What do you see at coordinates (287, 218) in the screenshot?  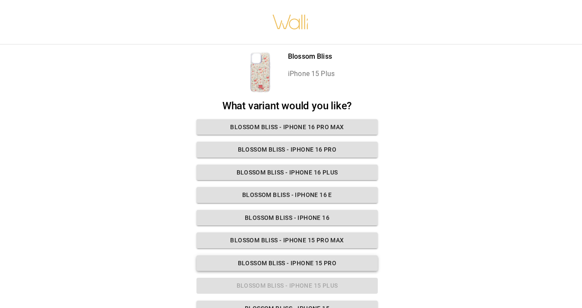 I see `button: Blossom Bliss - iPhone 16` at bounding box center [287, 218].